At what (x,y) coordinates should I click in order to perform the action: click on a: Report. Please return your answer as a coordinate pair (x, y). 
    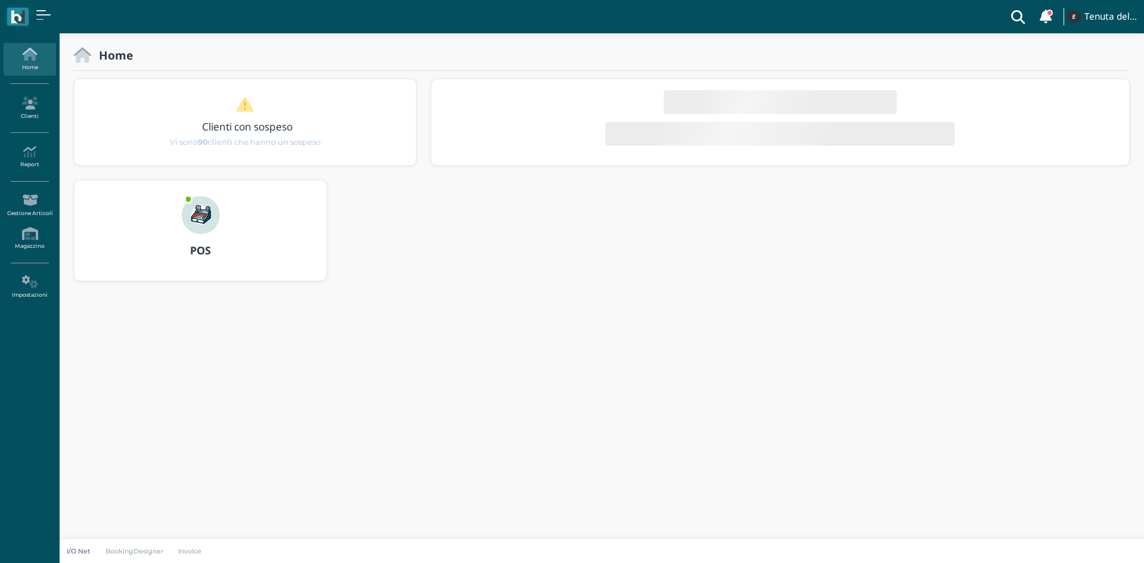
    Looking at the image, I should click on (29, 157).